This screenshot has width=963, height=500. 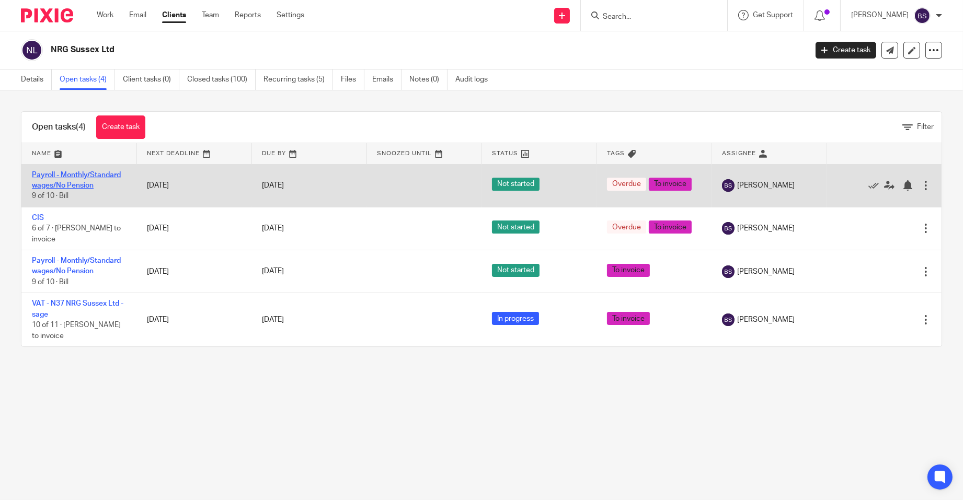 I want to click on a: Client tasks (0), so click(x=151, y=79).